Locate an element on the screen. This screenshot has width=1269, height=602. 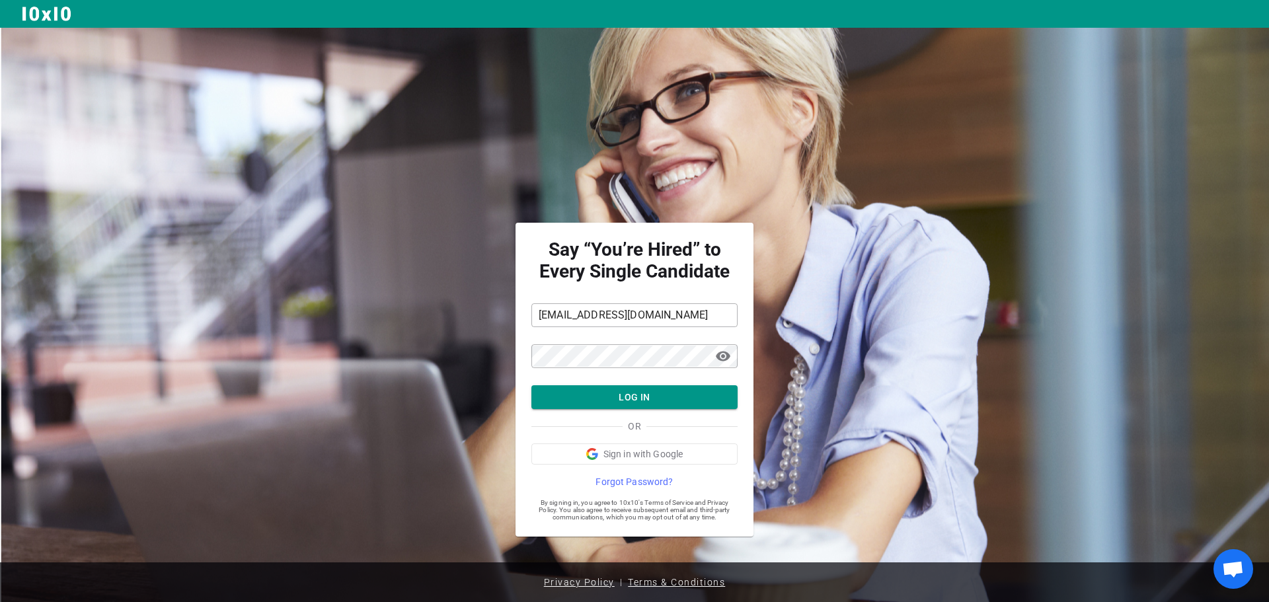
span: By signing in, you agree to 10x10's Terms of Service and Privacy Policy. You also agree to receiv... is located at coordinates (634, 509).